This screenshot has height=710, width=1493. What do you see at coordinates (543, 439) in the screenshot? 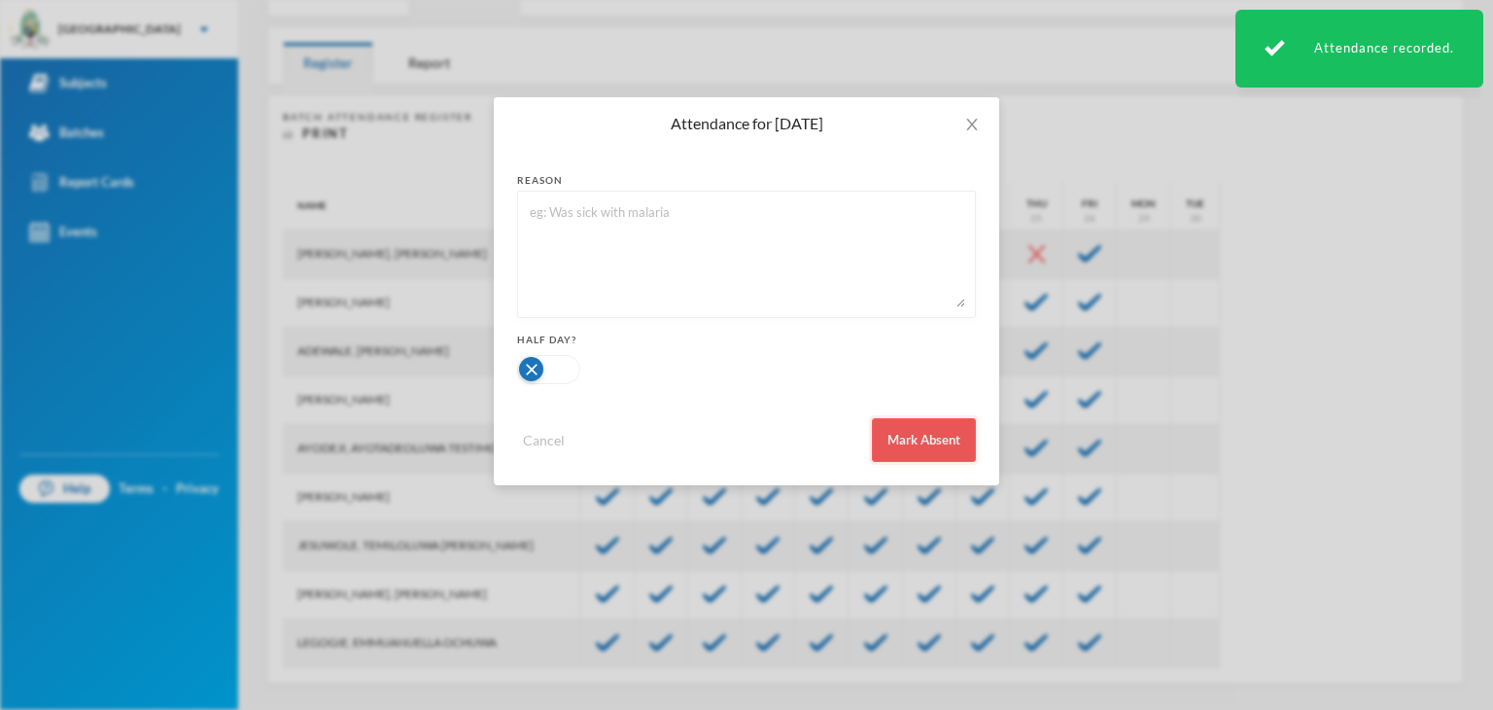
I see `button: Cancel` at bounding box center [543, 439].